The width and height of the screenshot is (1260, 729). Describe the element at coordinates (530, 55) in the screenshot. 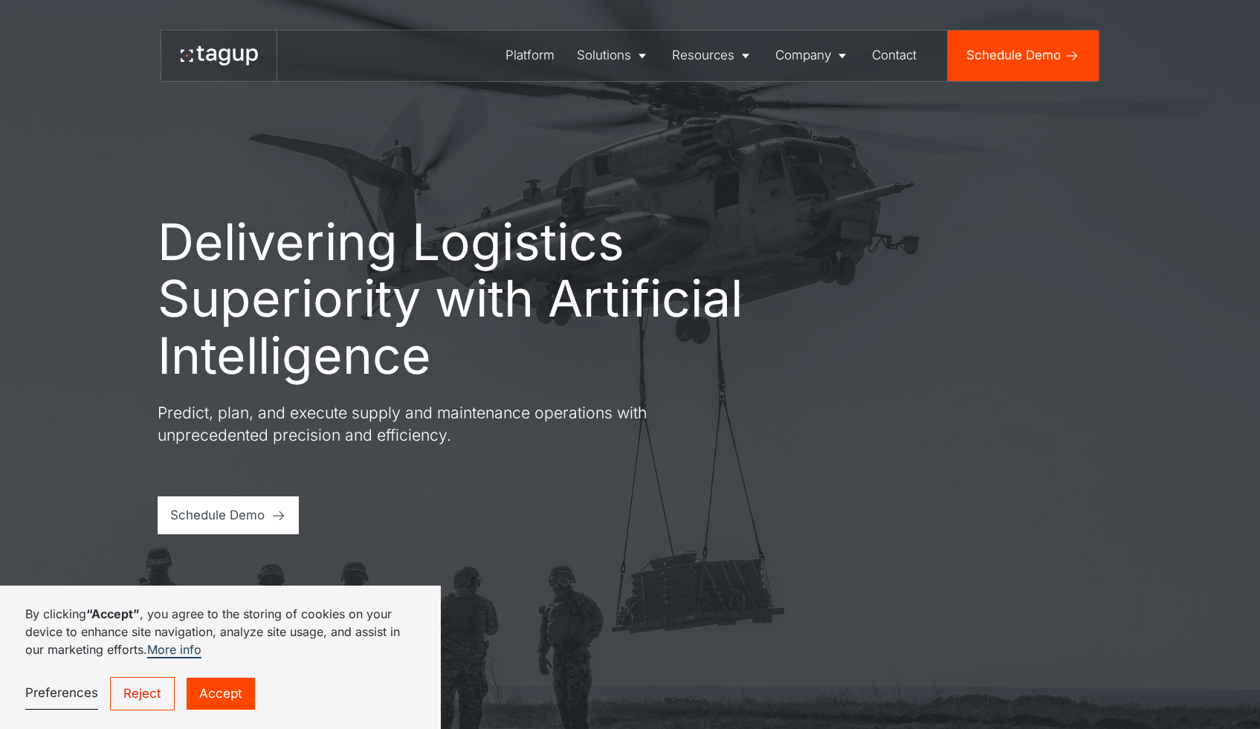

I see `div: Platform` at that location.